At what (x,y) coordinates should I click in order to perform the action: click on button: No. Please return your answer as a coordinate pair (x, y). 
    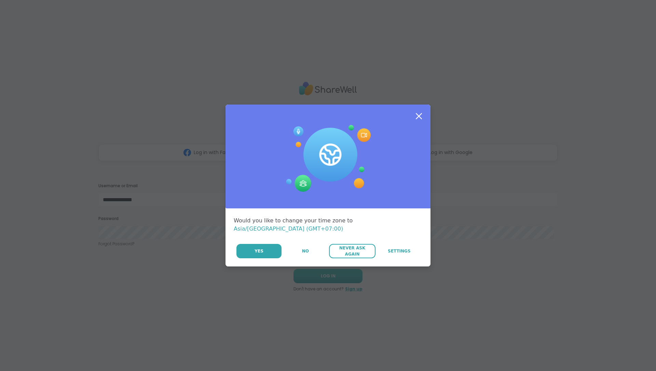
    Looking at the image, I should click on (305, 251).